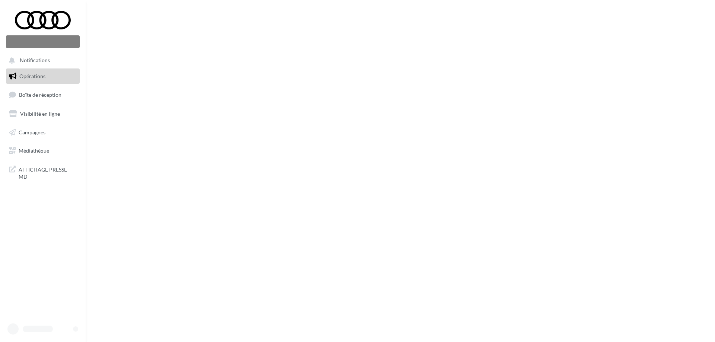 The height and width of the screenshot is (342, 715). Describe the element at coordinates (40, 95) in the screenshot. I see `span: Boîte de réception` at that location.